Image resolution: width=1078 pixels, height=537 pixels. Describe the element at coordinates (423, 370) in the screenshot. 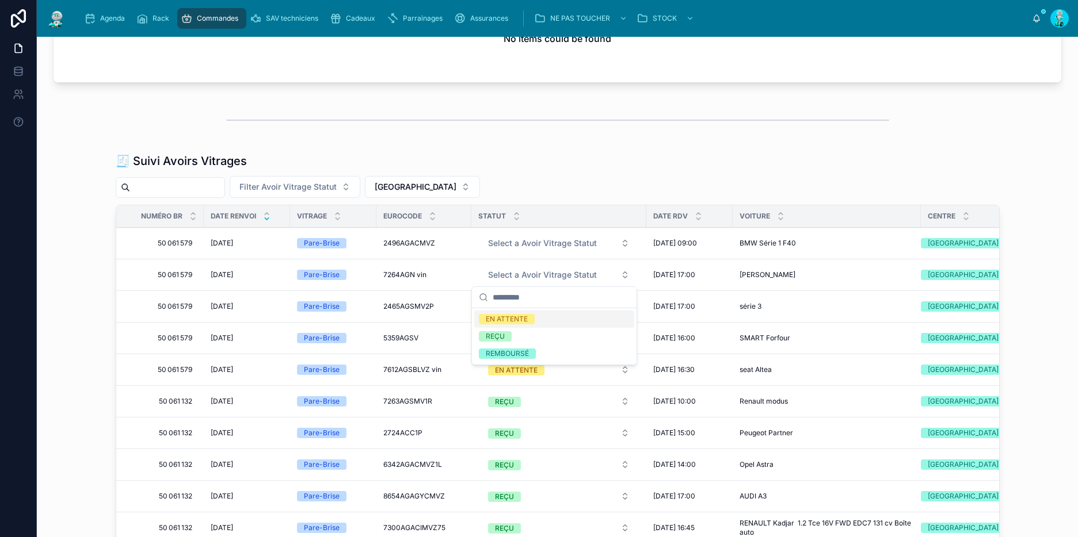

I see `a: 7612AGSBLVZ vin` at that location.